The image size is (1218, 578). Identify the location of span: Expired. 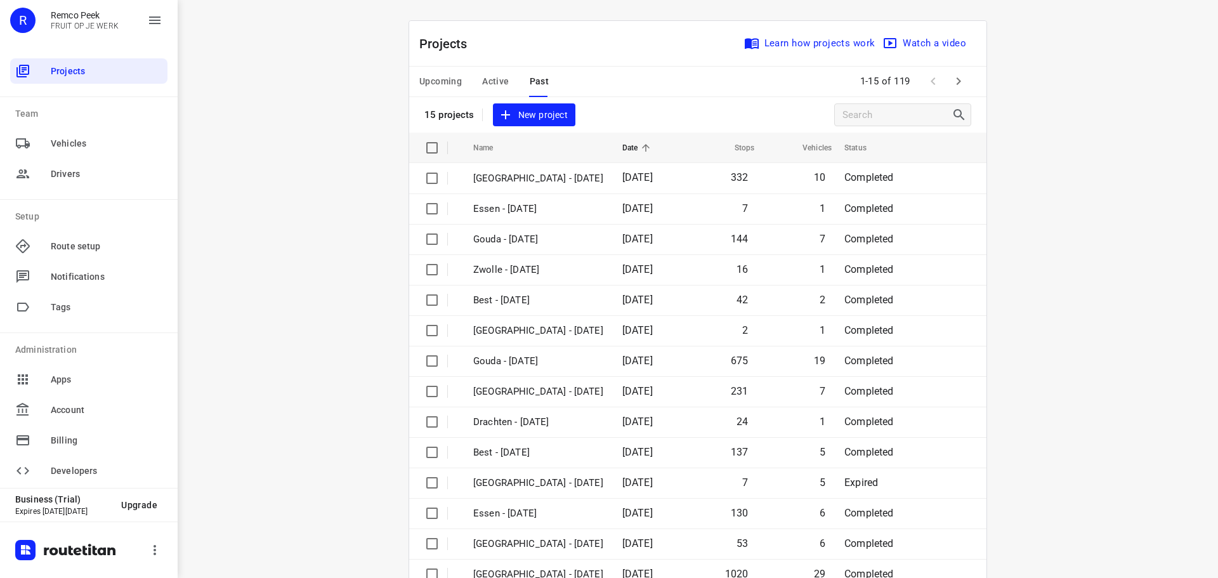
(861, 482).